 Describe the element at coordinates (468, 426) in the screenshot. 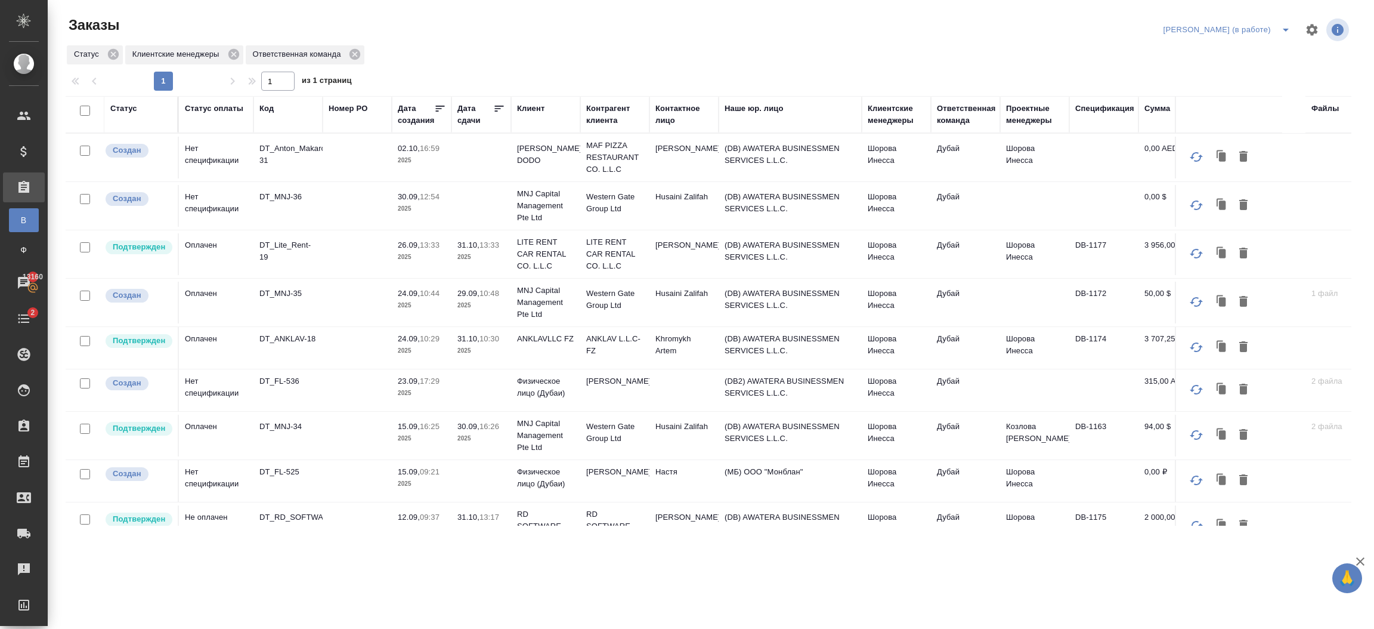

I see `p: 30.09,` at that location.